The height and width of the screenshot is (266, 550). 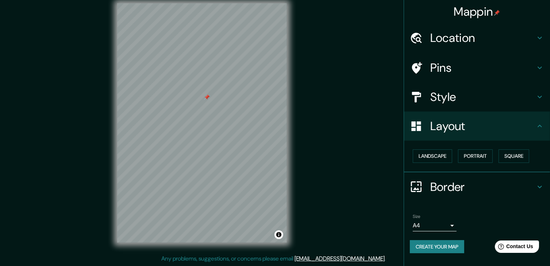 I want to click on h4: Layout, so click(x=483, y=126).